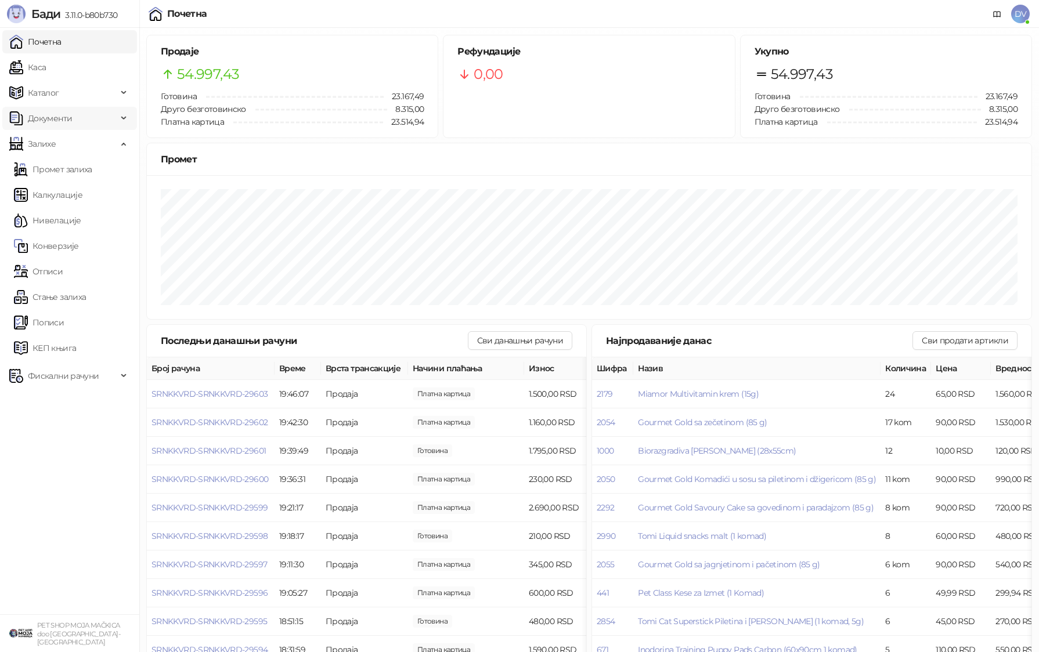  What do you see at coordinates (702, 536) in the screenshot?
I see `span: Tomi Liquid snacks malt (1 komad)` at bounding box center [702, 536].